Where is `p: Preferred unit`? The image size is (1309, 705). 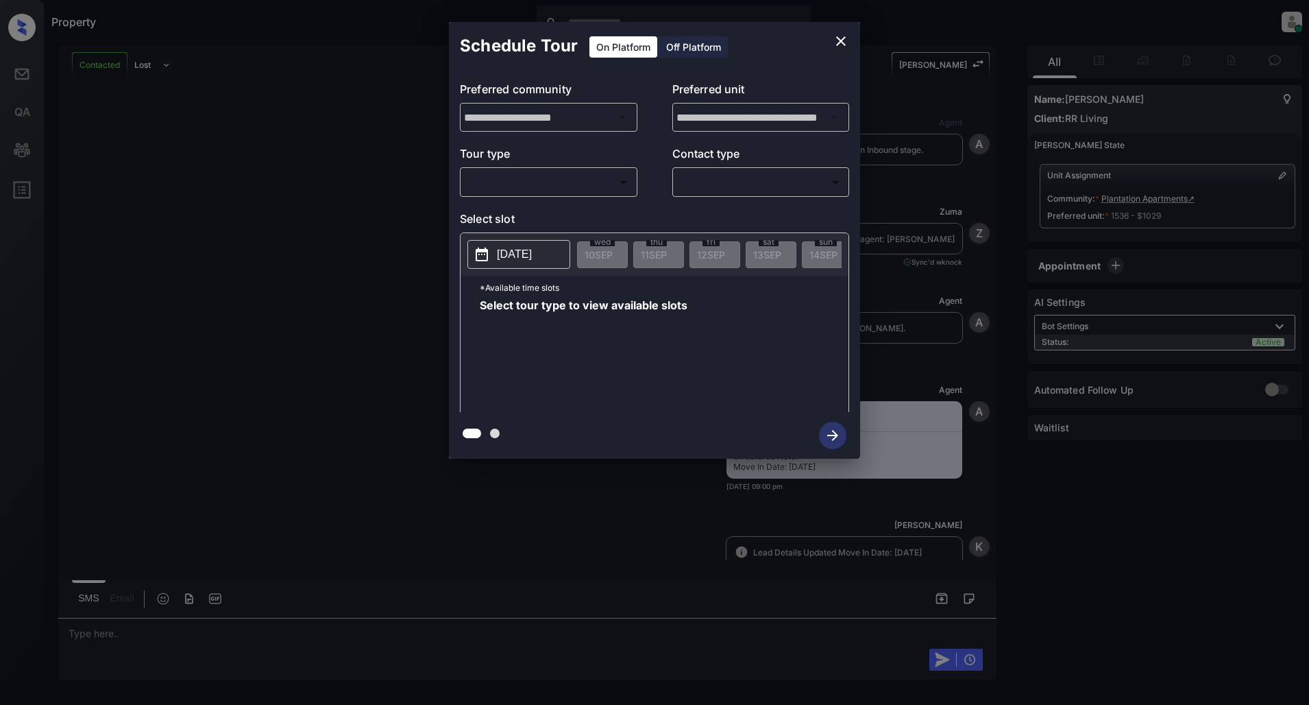
p: Preferred unit is located at coordinates (761, 92).